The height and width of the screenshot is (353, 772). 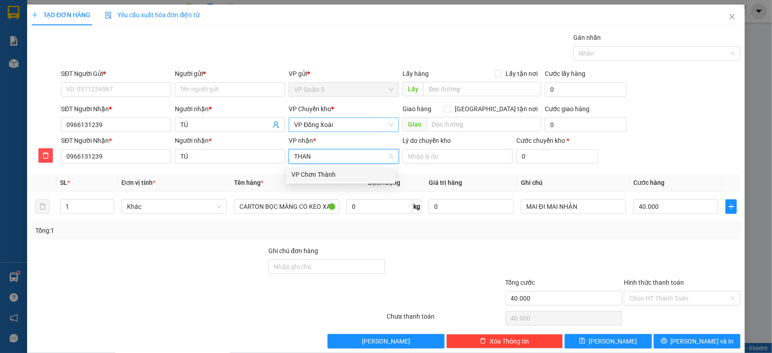 I want to click on div: TRIỆU, so click(x=117, y=35).